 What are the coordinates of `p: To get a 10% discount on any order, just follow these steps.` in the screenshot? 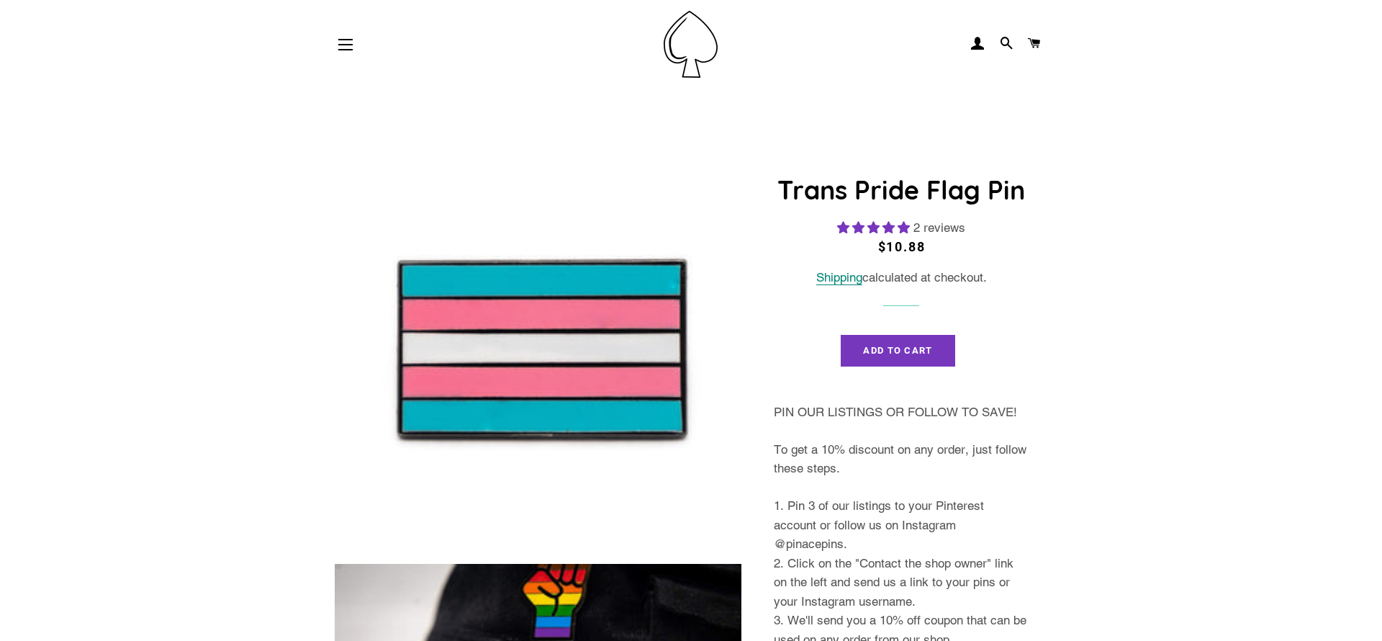 It's located at (901, 459).